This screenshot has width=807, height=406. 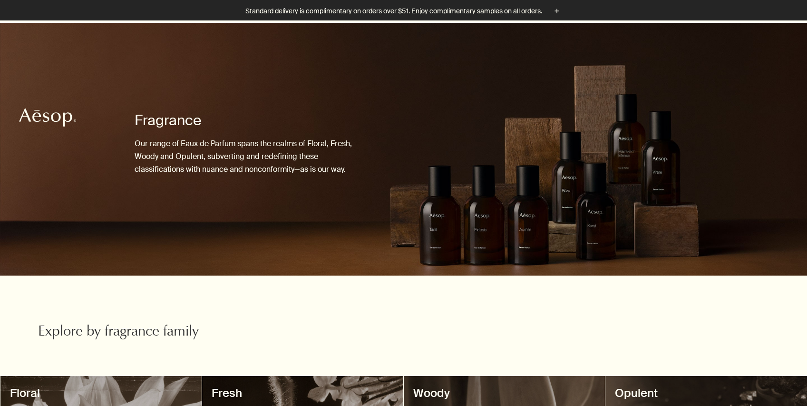 What do you see at coordinates (404, 11) in the screenshot?
I see `button: Standard delivery is complimentary on orders over $51. Enjoy complimentary samples on all orders.` at bounding box center [404, 11].